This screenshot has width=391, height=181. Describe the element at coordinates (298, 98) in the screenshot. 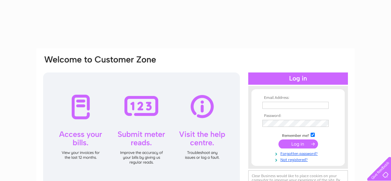

I see `th: Email Address:` at that location.